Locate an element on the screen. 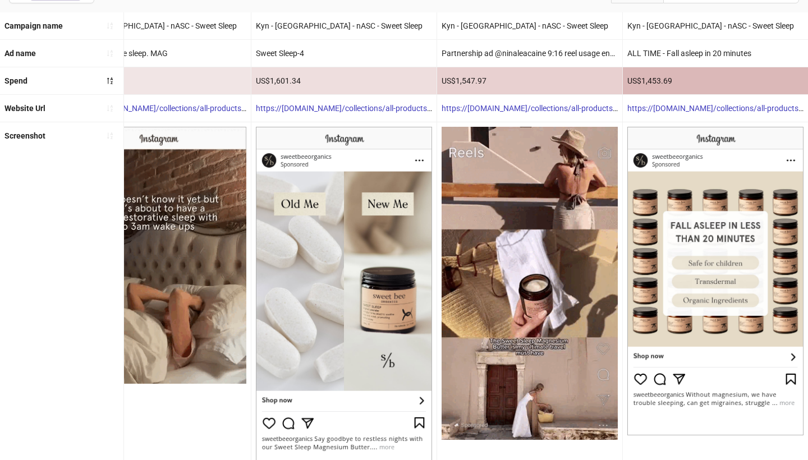  span: sort-descending is located at coordinates (110, 81).